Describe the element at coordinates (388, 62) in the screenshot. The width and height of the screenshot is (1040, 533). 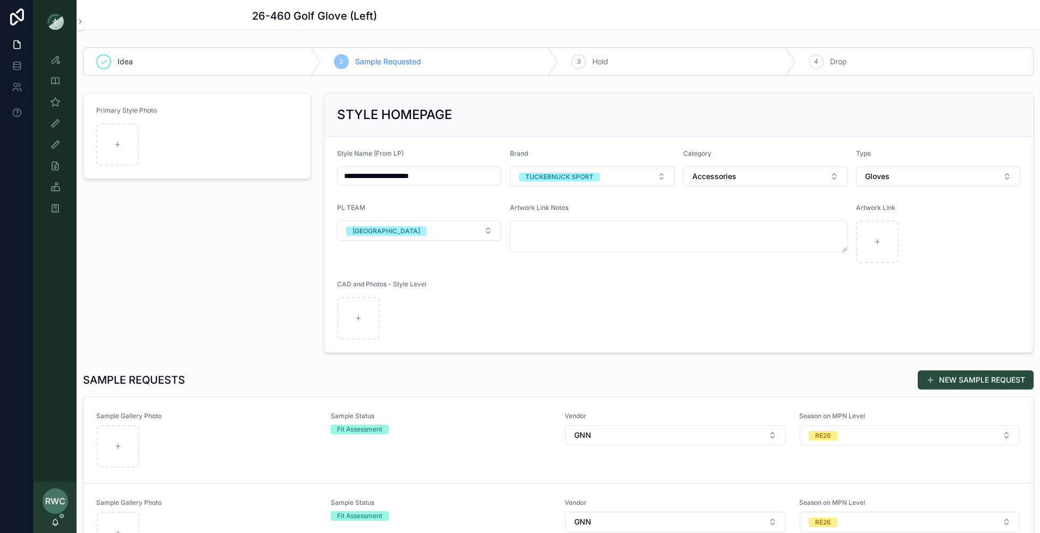
I see `span: Sample Requested` at that location.